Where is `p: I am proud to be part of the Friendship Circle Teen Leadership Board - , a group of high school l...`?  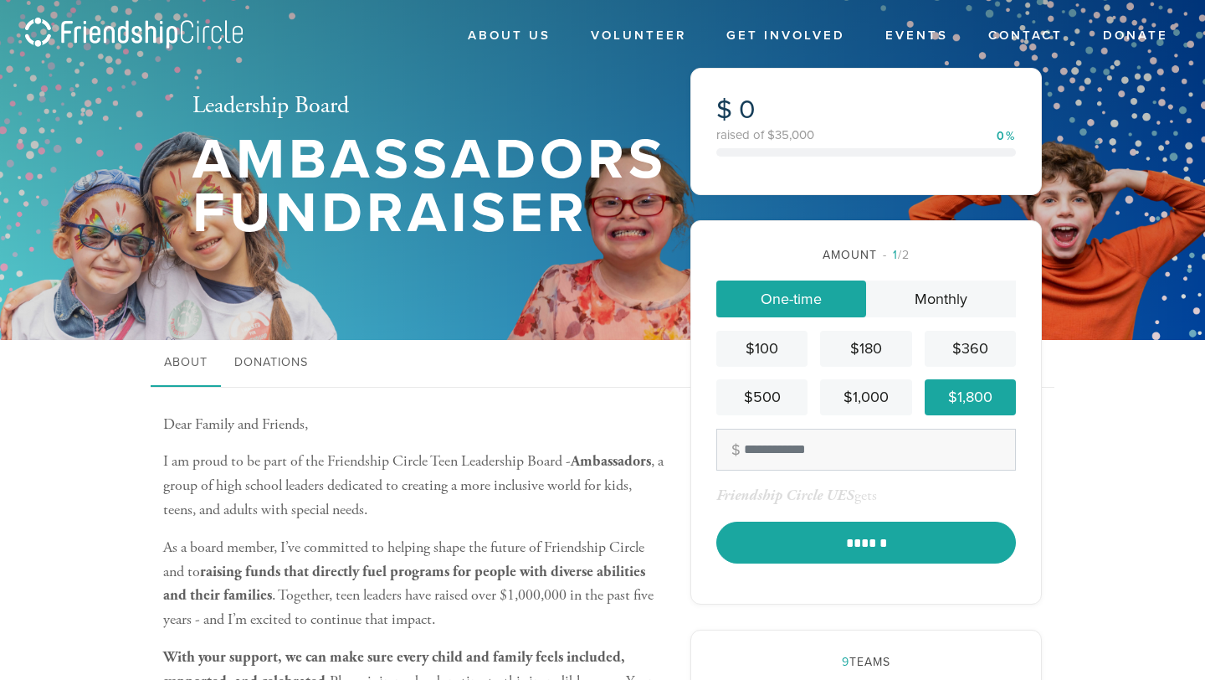
p: I am proud to be part of the Friendship Circle Teen Leadership Board - , a group of high school l... is located at coordinates (414, 485).